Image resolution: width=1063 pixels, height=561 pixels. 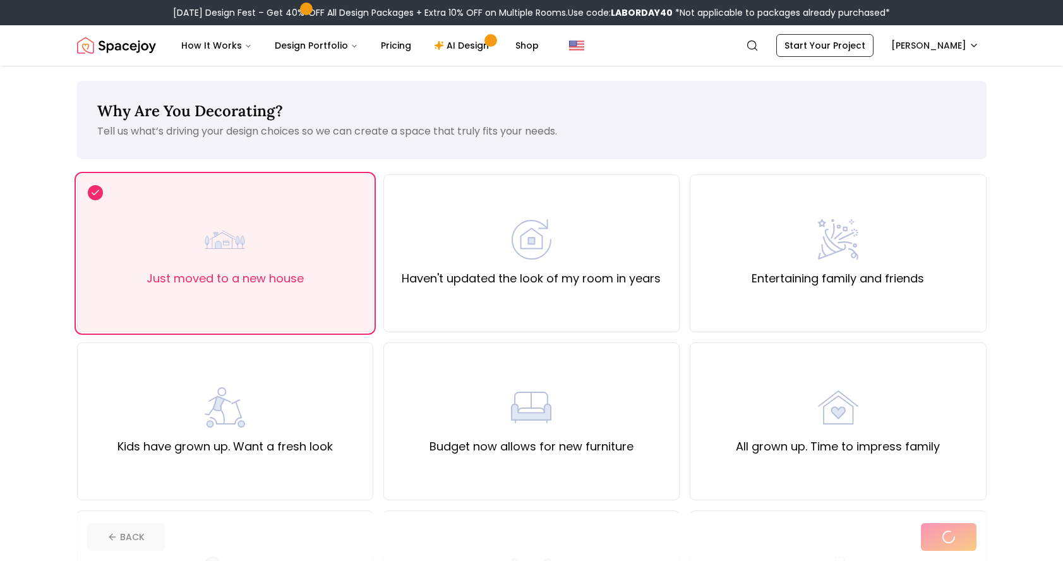 What do you see at coordinates (577, 45) in the screenshot?
I see `img: United States` at bounding box center [577, 45].